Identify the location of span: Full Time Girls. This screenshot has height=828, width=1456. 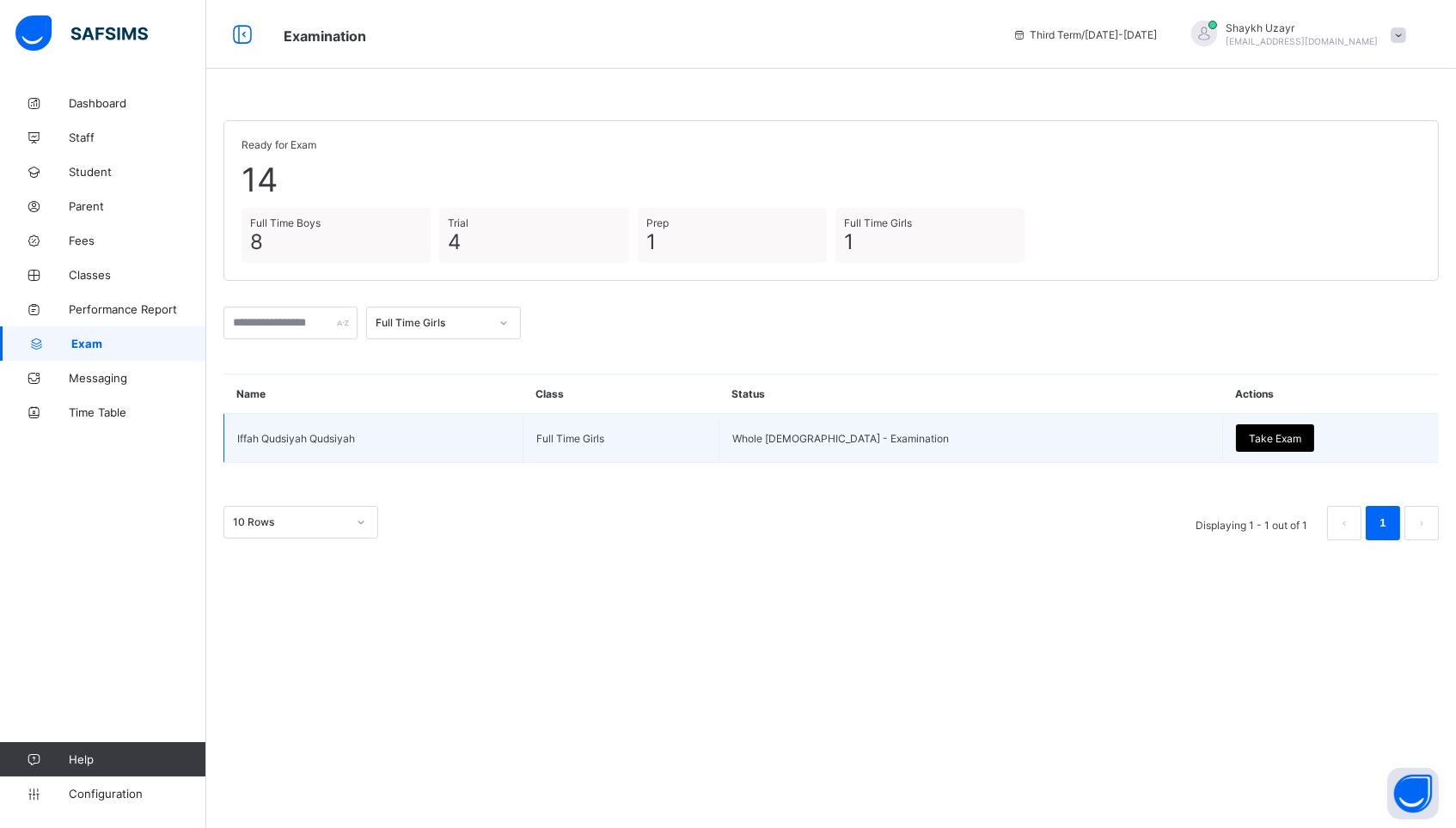
(930, 223).